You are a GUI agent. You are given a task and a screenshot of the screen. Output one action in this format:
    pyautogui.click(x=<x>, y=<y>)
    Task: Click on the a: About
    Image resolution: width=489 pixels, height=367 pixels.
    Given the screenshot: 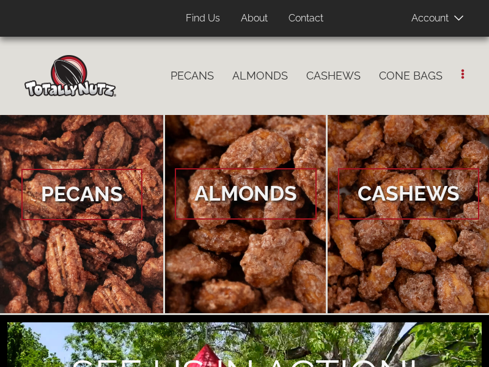 What is the action you would take?
    pyautogui.click(x=255, y=18)
    